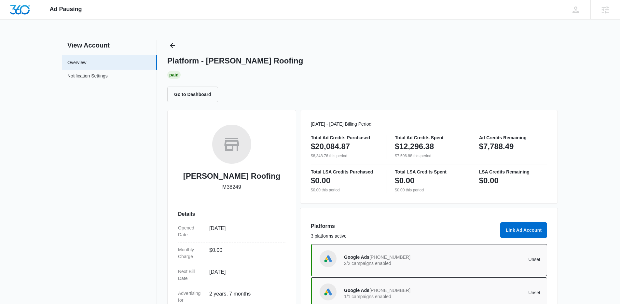  Describe the element at coordinates (66, 9) in the screenshot. I see `span: Ad Pausing` at that location.